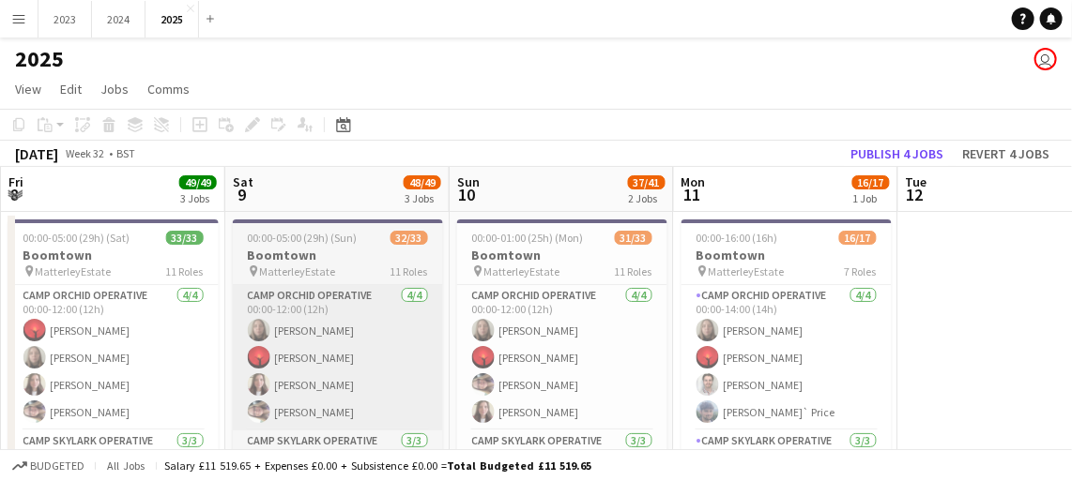 The height and width of the screenshot is (481, 1072). What do you see at coordinates (198, 182) in the screenshot?
I see `span: 49/49` at bounding box center [198, 182].